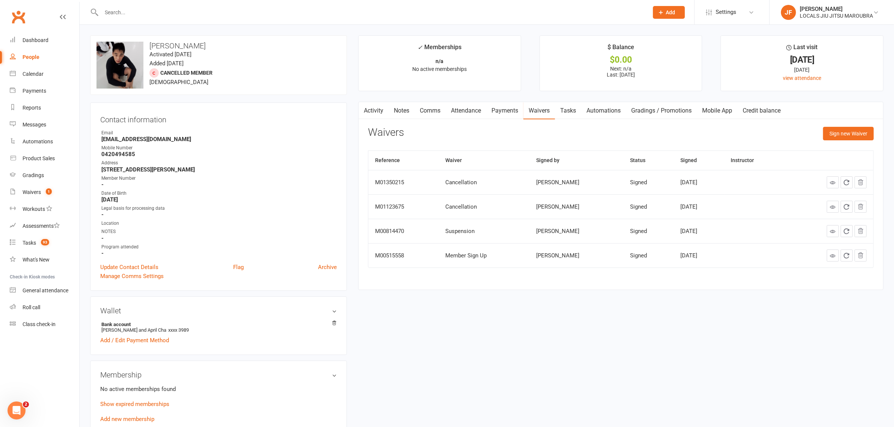  Describe the element at coordinates (577, 160) in the screenshot. I see `th: Signed by` at that location.